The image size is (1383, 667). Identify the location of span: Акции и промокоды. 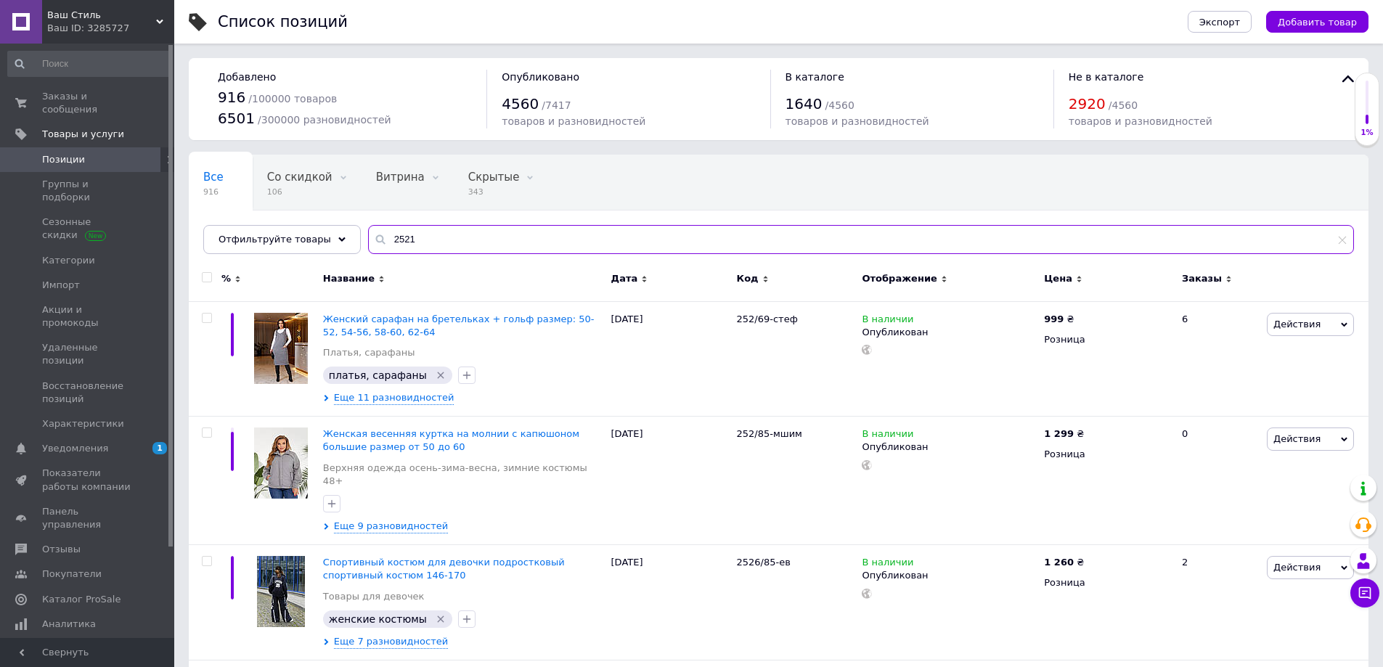
(88, 317).